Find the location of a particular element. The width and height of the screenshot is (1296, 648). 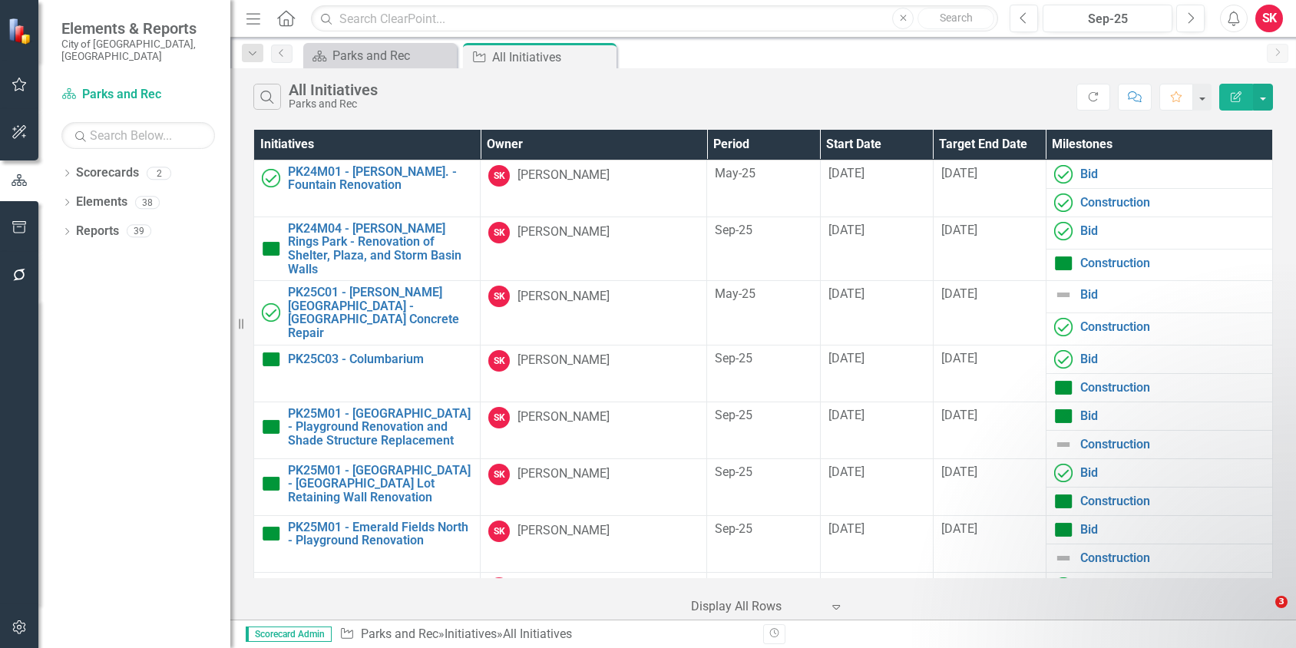

a: Scorecards is located at coordinates (107, 173).